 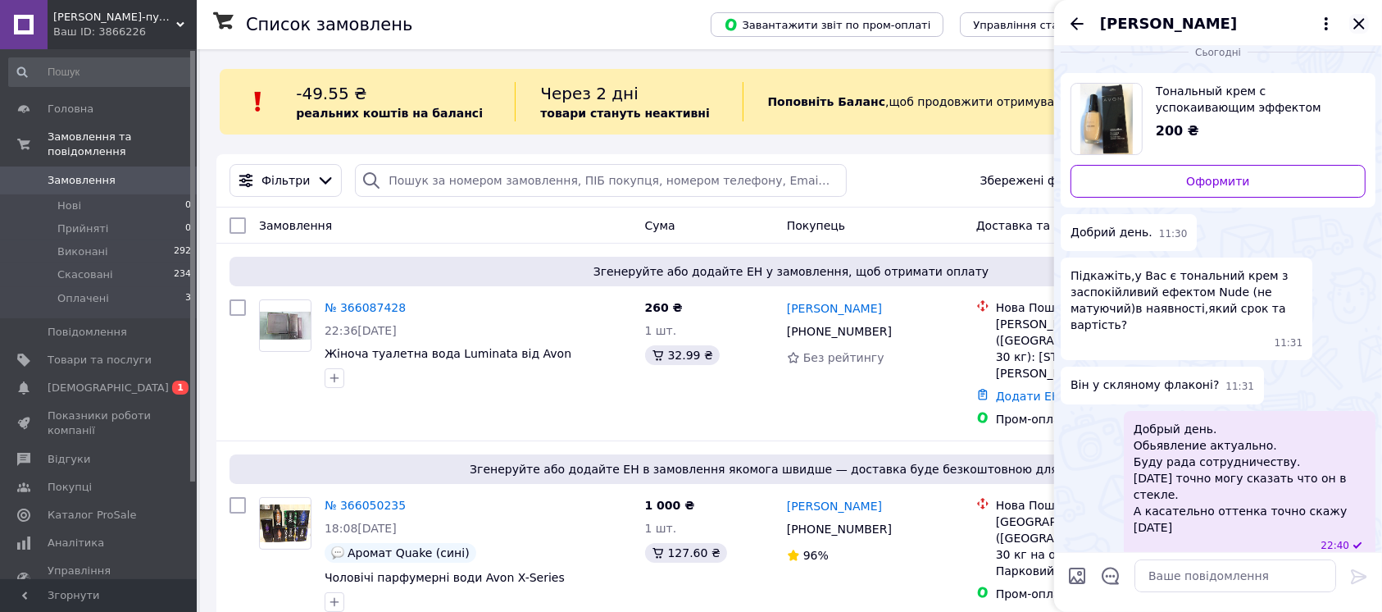 I want to click on span: 11:30 12.10.2025, so click(x=1173, y=234).